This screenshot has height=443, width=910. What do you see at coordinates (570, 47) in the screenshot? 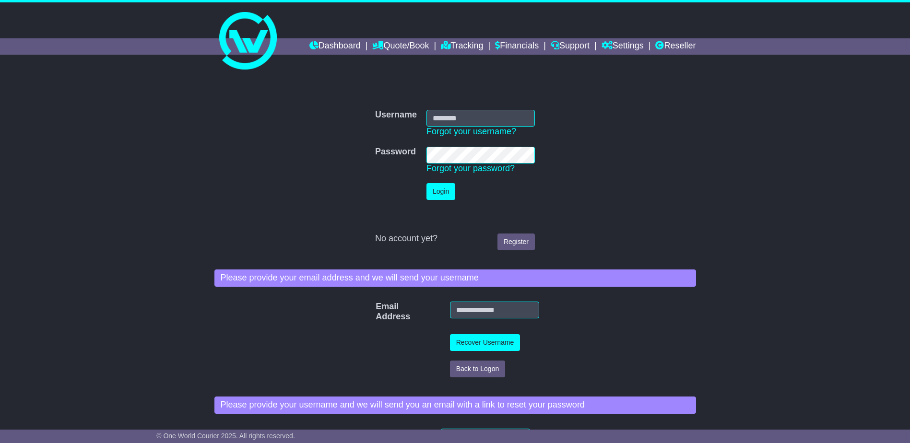
I see `a: Support` at bounding box center [570, 47].